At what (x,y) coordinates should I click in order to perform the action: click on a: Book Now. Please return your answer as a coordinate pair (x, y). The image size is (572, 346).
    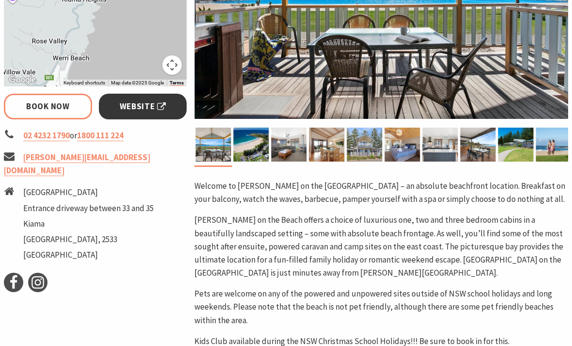
    Looking at the image, I should click on (48, 106).